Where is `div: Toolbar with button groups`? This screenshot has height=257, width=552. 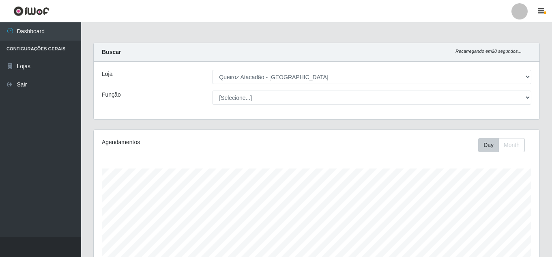 div: Toolbar with button groups is located at coordinates (505, 145).